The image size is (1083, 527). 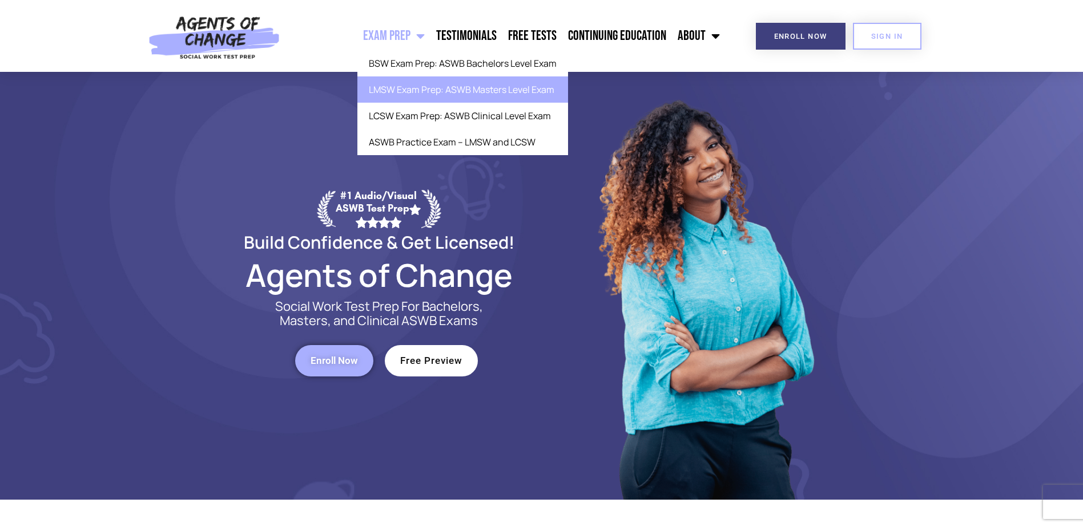 What do you see at coordinates (379, 314) in the screenshot?
I see `p: Social Work Test Prep For Bachelors, Masters, and Clinical ASWB Exams` at bounding box center [379, 314].